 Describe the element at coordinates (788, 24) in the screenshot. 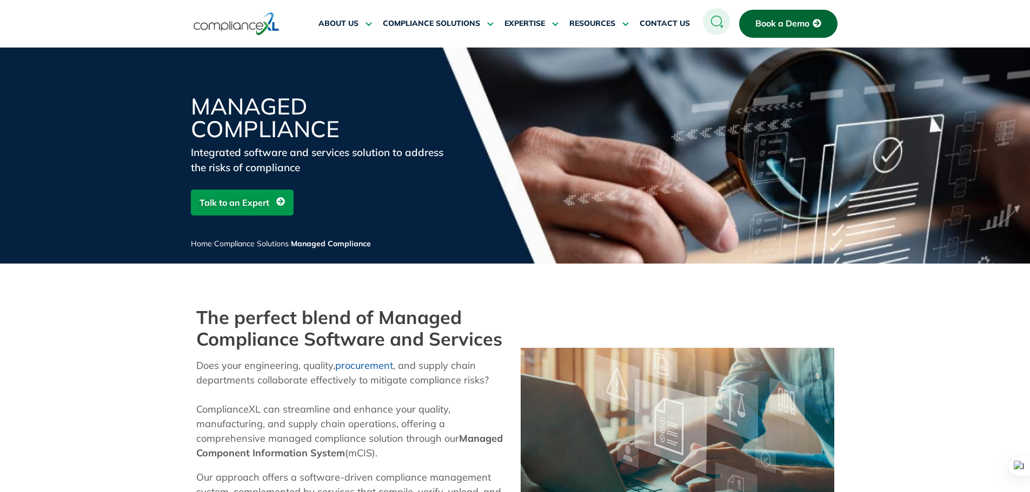

I see `a: Book a Demo` at that location.